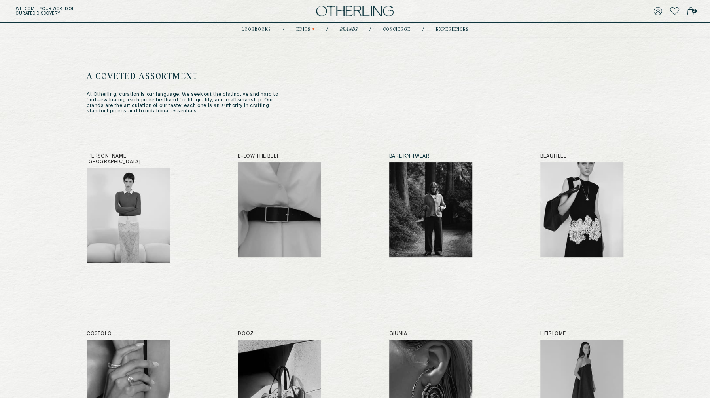 The image size is (710, 398). Describe the element at coordinates (582, 333) in the screenshot. I see `h2: Heirlome` at that location.